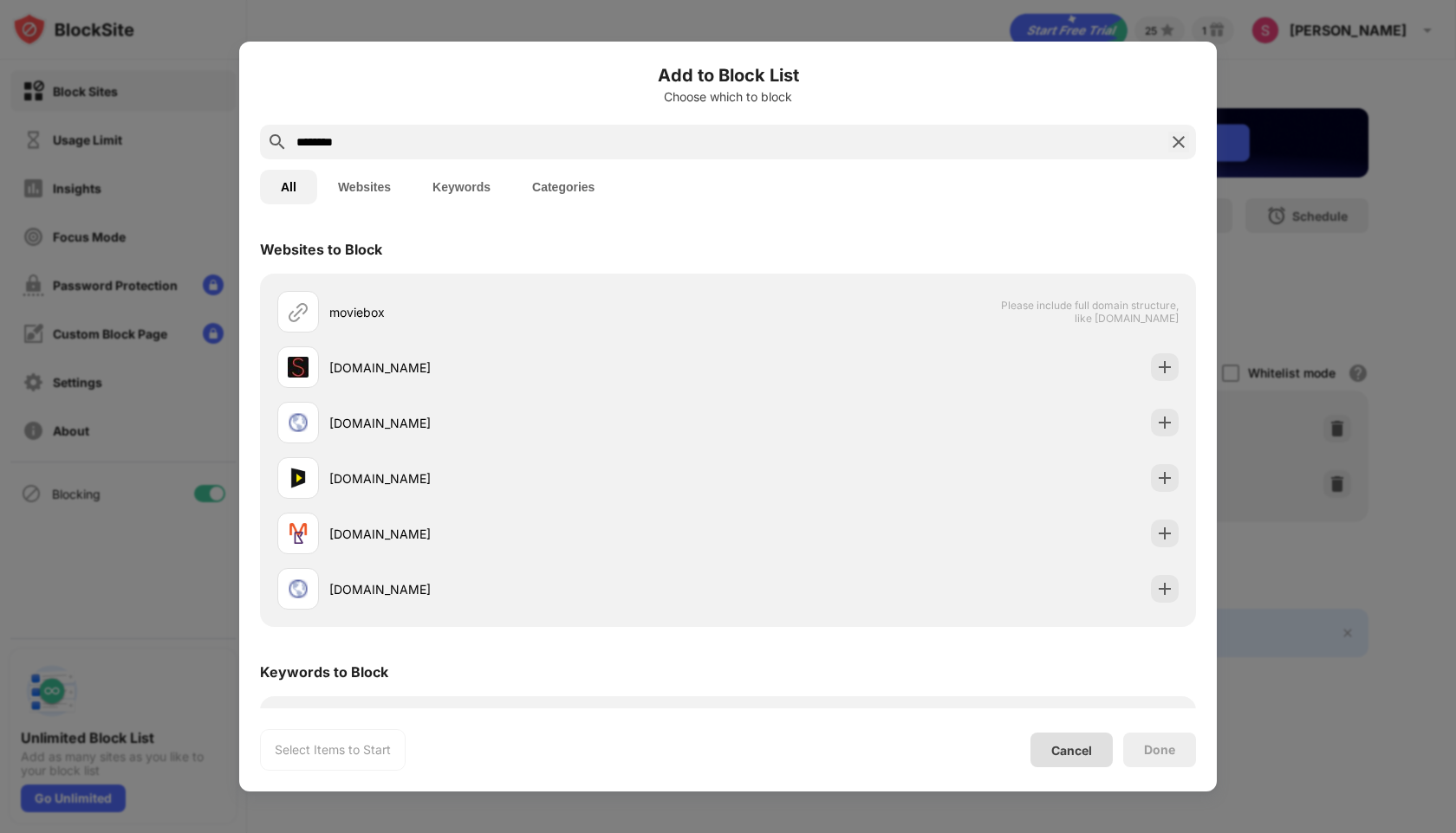  Describe the element at coordinates (728, 75) in the screenshot. I see `h6: Add to Block List` at that location.